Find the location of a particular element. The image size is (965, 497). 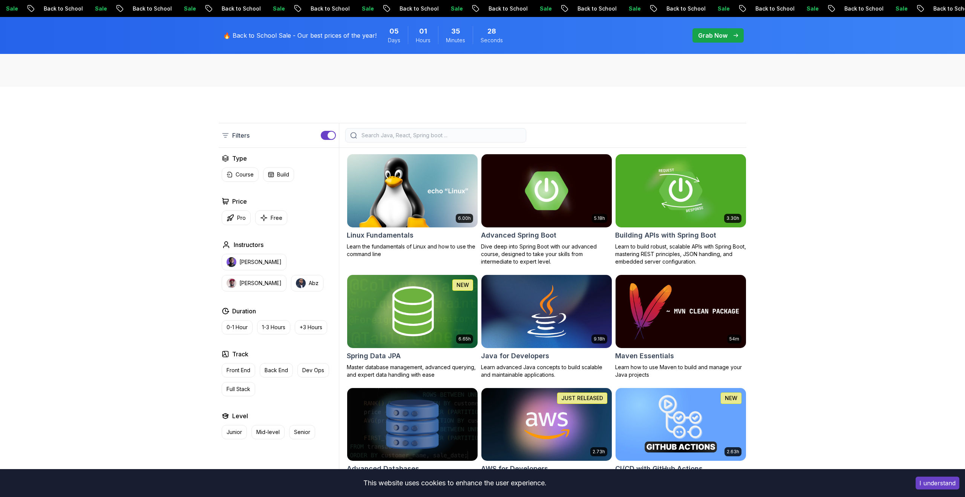

img: Java for Developers card is located at coordinates (547, 311).